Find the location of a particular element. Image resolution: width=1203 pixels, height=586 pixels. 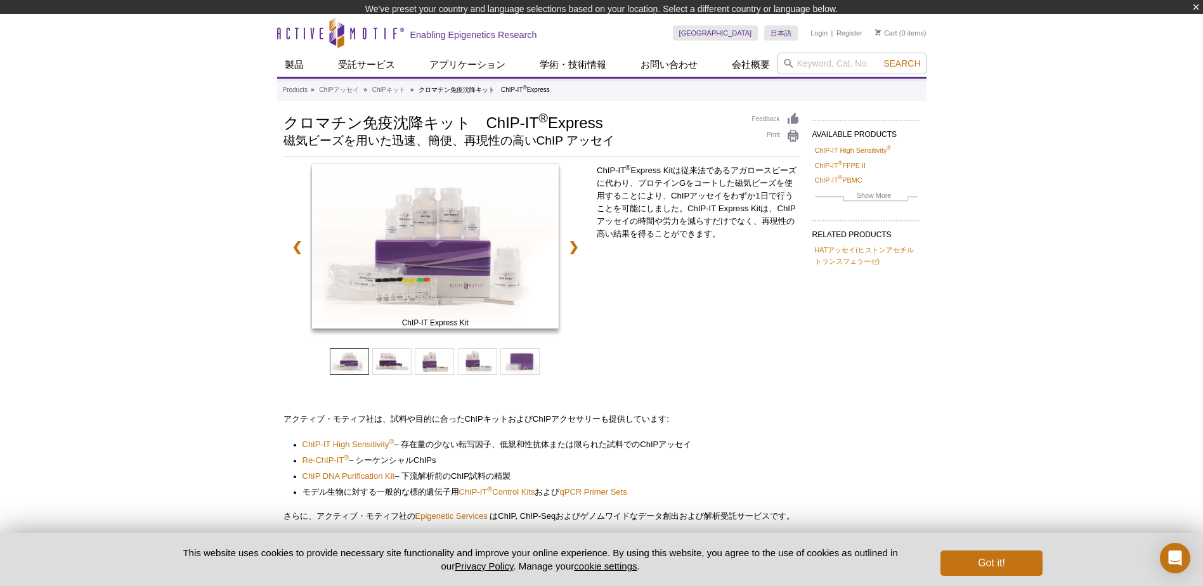

a: Cart is located at coordinates (886, 33).